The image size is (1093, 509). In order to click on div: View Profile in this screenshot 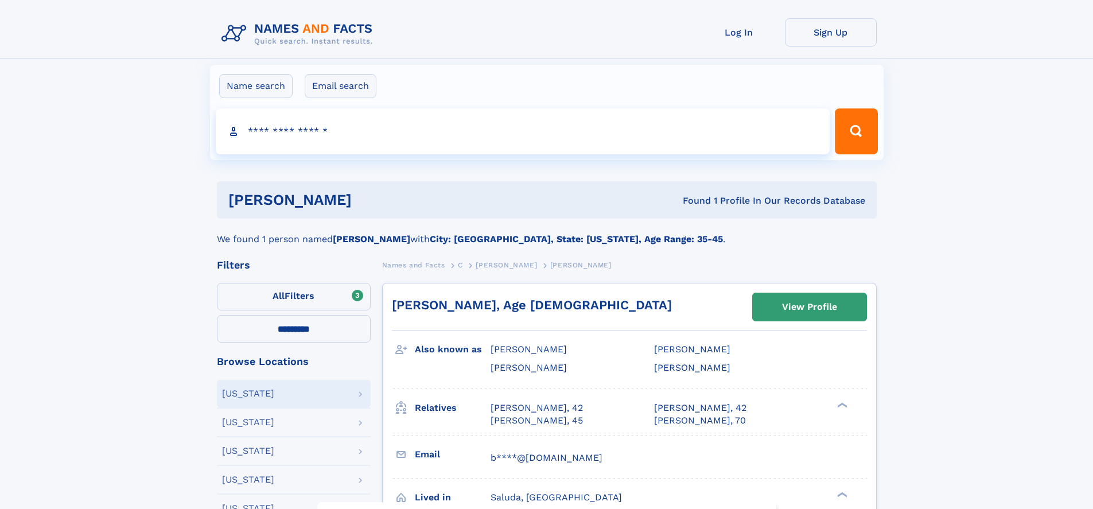, I will do `click(809, 307)`.